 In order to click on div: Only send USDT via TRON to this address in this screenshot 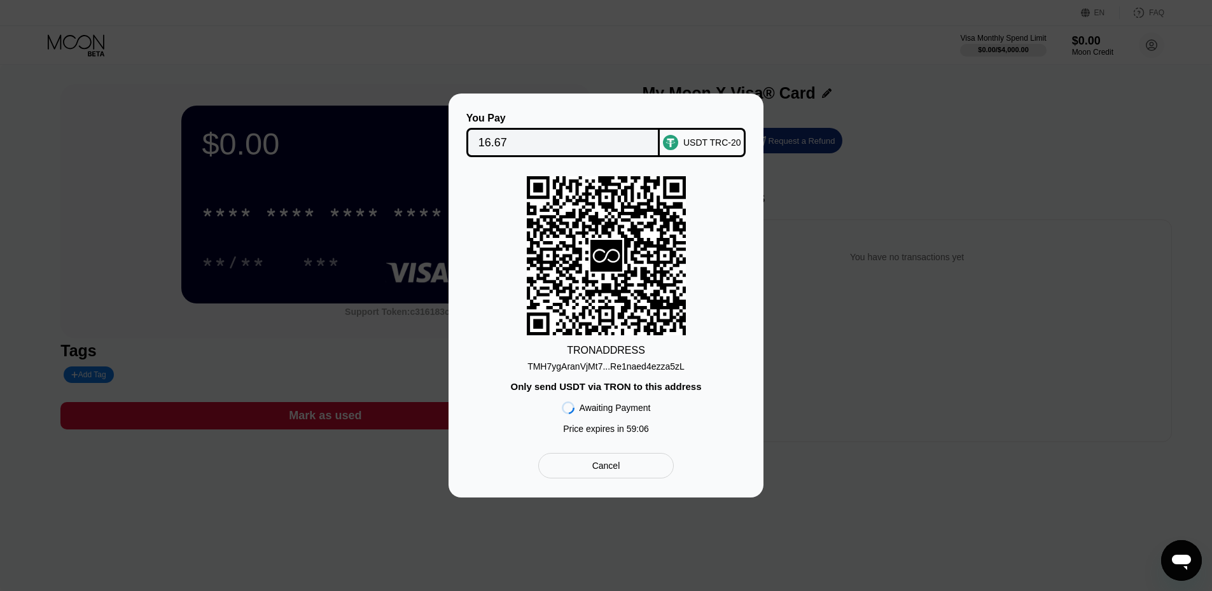, I will do `click(606, 386)`.